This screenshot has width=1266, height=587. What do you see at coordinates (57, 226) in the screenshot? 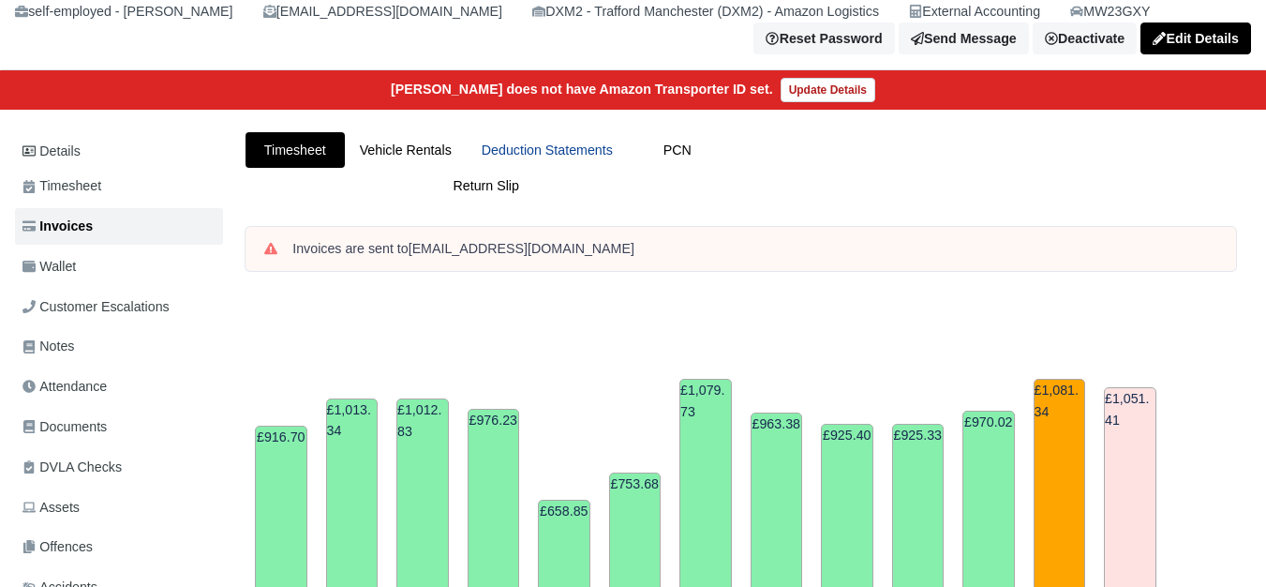
I see `span: Invoices` at bounding box center [57, 226].